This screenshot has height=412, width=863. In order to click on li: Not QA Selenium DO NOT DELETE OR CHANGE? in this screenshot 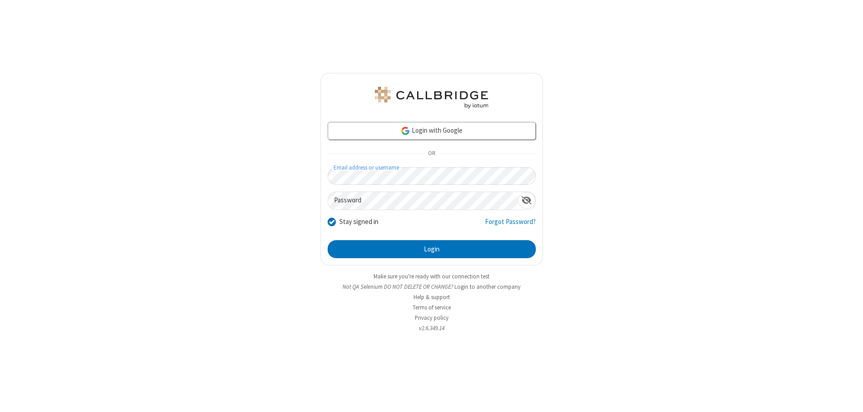, I will do `click(431, 286)`.